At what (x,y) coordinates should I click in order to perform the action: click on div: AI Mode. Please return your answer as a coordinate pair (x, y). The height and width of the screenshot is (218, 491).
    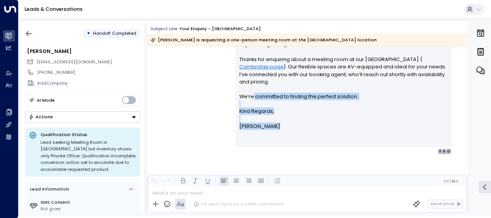
    Looking at the image, I should click on (46, 100).